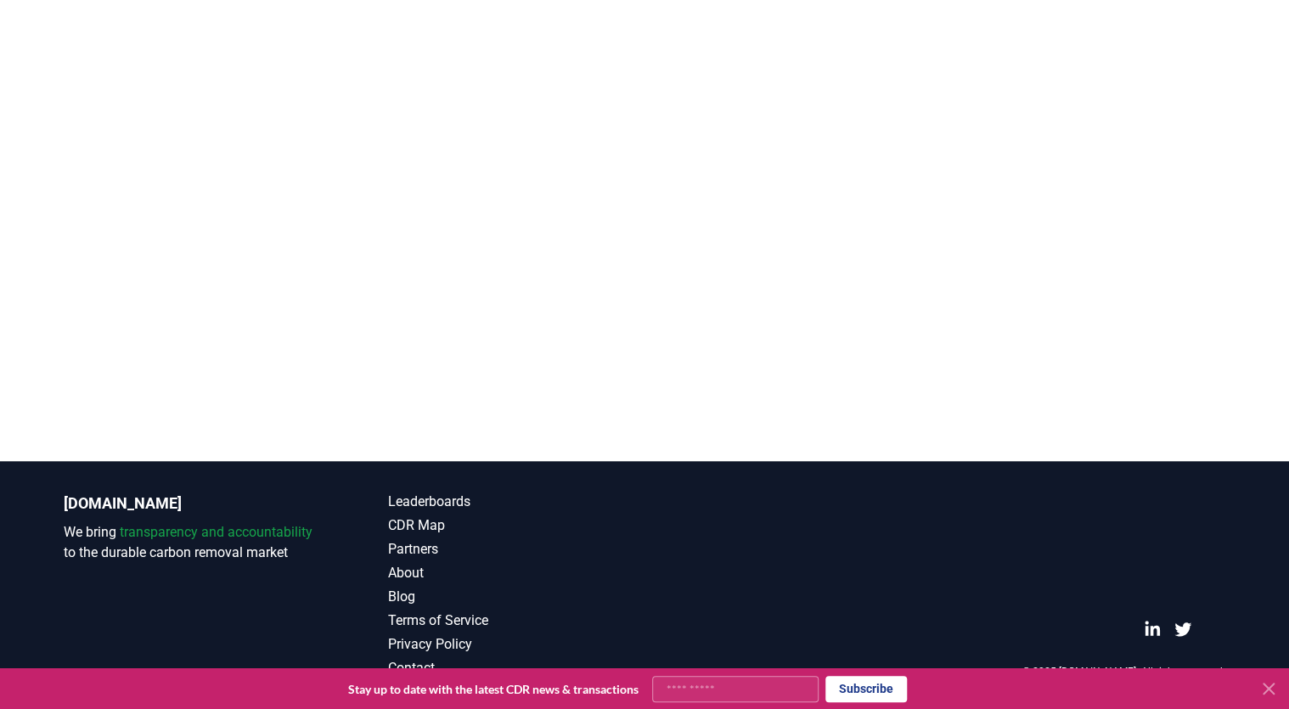 Image resolution: width=1289 pixels, height=709 pixels. Describe the element at coordinates (1152, 629) in the screenshot. I see `a: LinkedIn` at that location.